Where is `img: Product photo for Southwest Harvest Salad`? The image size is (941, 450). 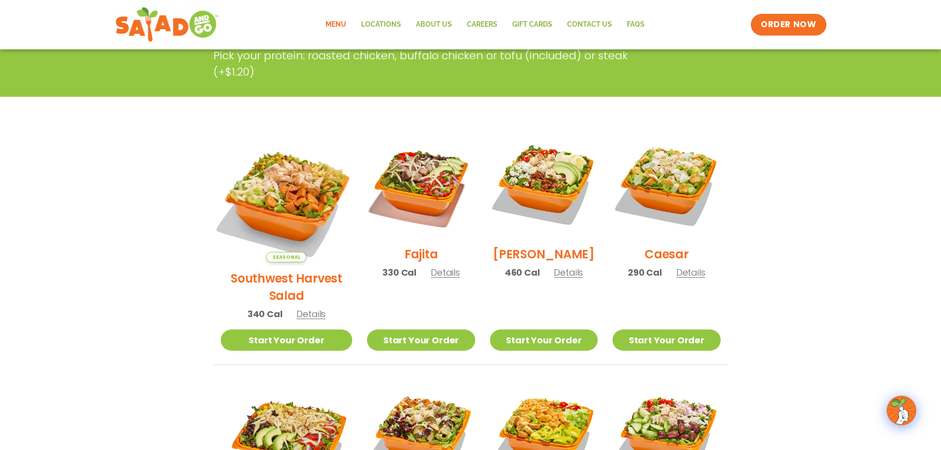
img: Product photo for Southwest Harvest Salad is located at coordinates (286, 196).